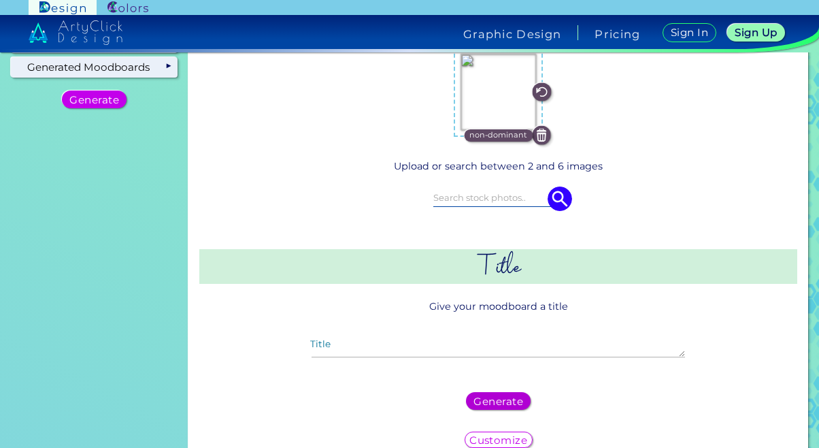 Image resolution: width=819 pixels, height=448 pixels. Describe the element at coordinates (690, 32) in the screenshot. I see `h5: Sign In` at that location.